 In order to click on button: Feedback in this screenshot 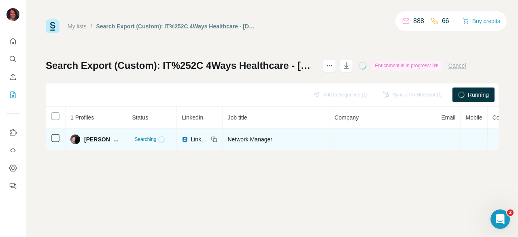, I will do `click(13, 186)`.